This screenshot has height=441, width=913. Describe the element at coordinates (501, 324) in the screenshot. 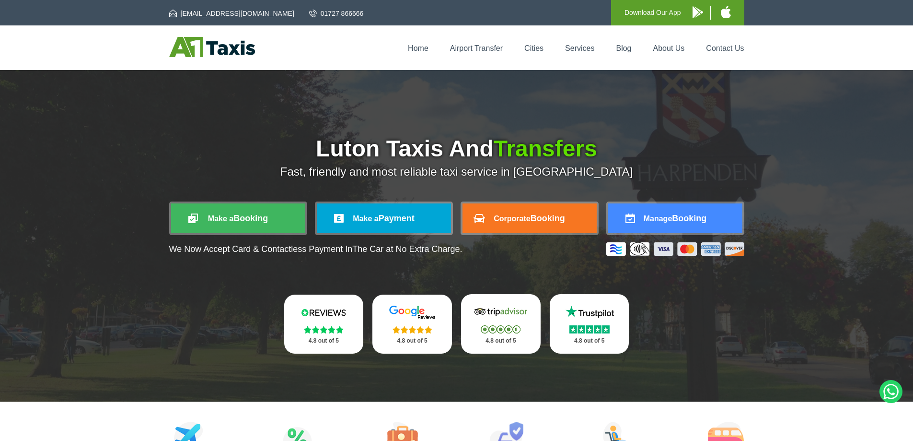

I see `a: Tripadvisor Stars 4.8 out of 5` at that location.